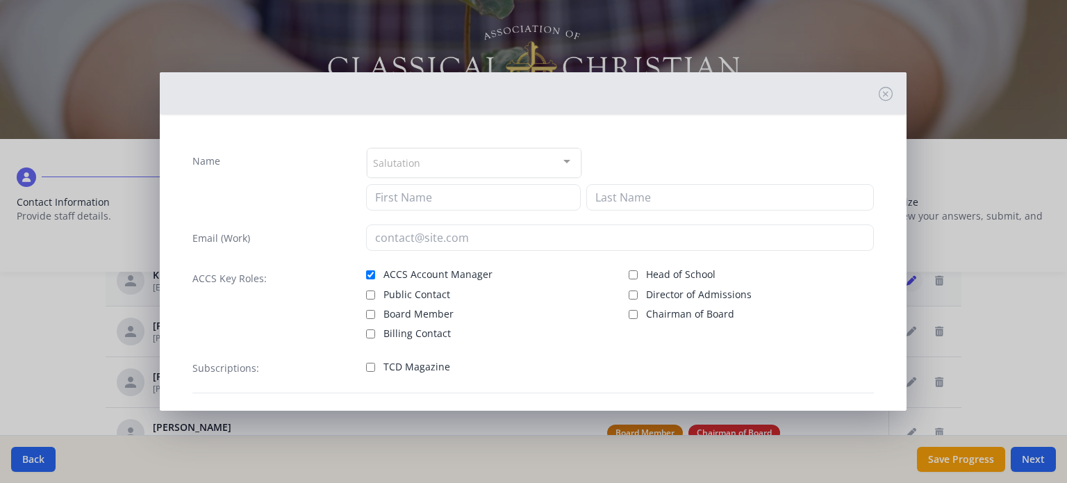  I want to click on input: First Name, so click(473, 197).